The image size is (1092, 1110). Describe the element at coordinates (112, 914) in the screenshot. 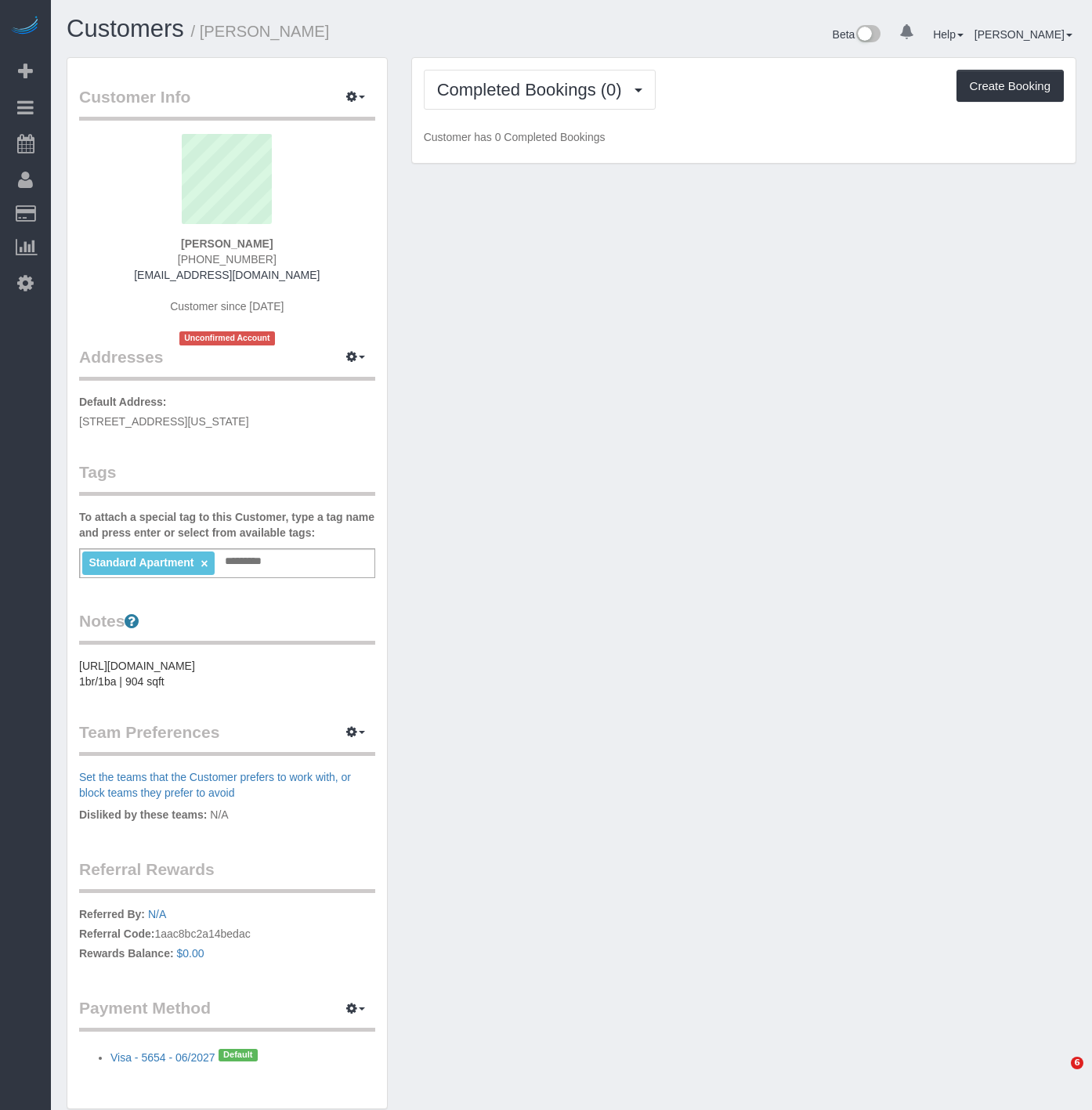

I see `label: Referred By:` at that location.